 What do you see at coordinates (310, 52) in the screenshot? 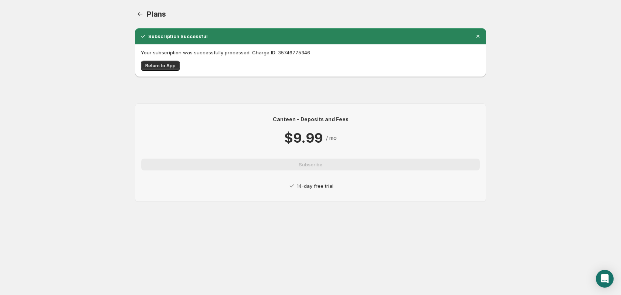
I see `p: Your subscription was successfully processed. Charge ID: 35746775346` at bounding box center [310, 52].